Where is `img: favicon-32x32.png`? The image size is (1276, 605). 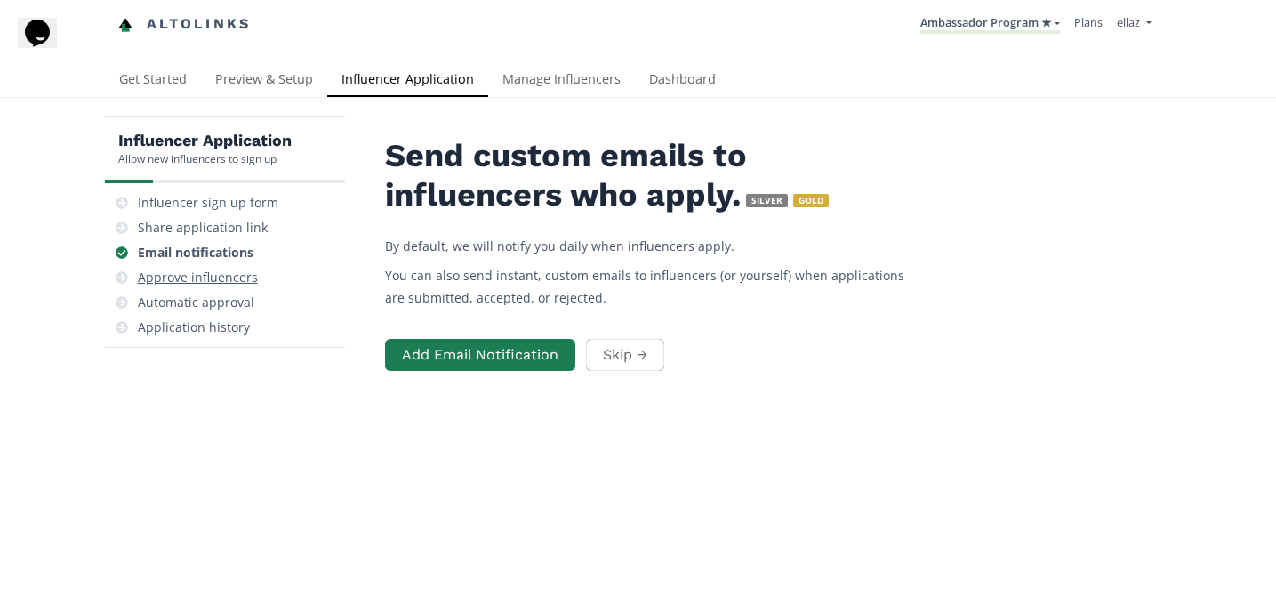 img: favicon-32x32.png is located at coordinates (125, 25).